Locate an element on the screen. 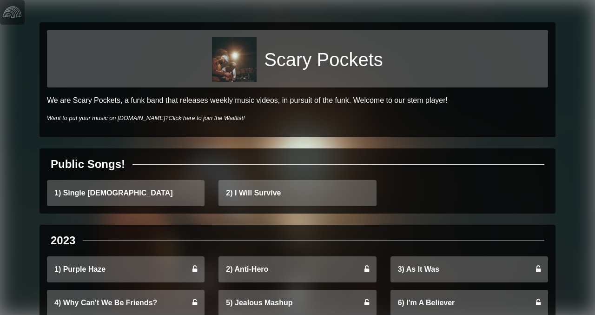  a: 2) I Will Survive is located at coordinates (297, 193).